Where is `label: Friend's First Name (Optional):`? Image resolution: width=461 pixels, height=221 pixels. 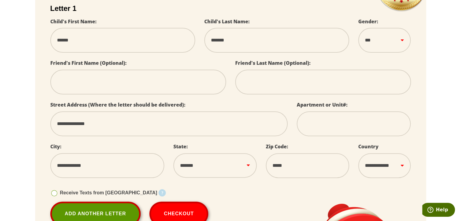 label: Friend's First Name (Optional): is located at coordinates (89, 63).